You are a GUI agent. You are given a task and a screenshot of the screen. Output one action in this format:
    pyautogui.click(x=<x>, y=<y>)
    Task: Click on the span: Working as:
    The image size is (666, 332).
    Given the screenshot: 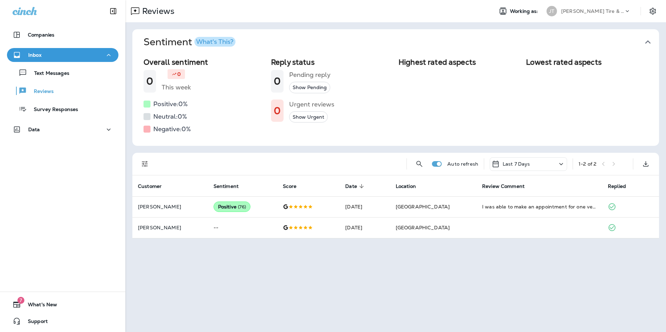 What is the action you would take?
    pyautogui.click(x=525, y=11)
    